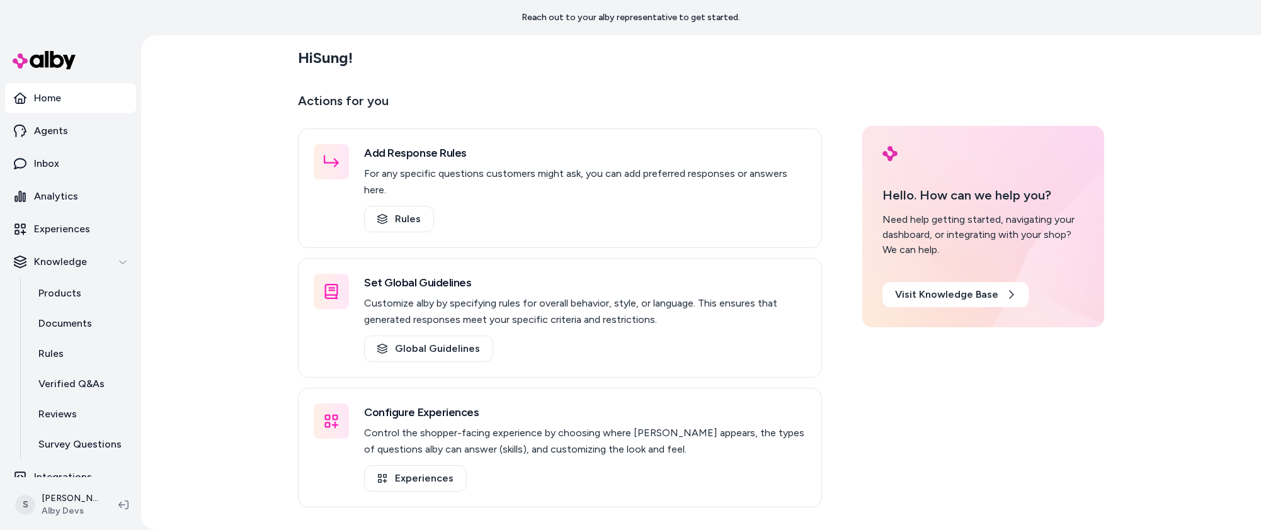 The width and height of the screenshot is (1261, 530). What do you see at coordinates (51, 131) in the screenshot?
I see `p: Agents` at bounding box center [51, 131].